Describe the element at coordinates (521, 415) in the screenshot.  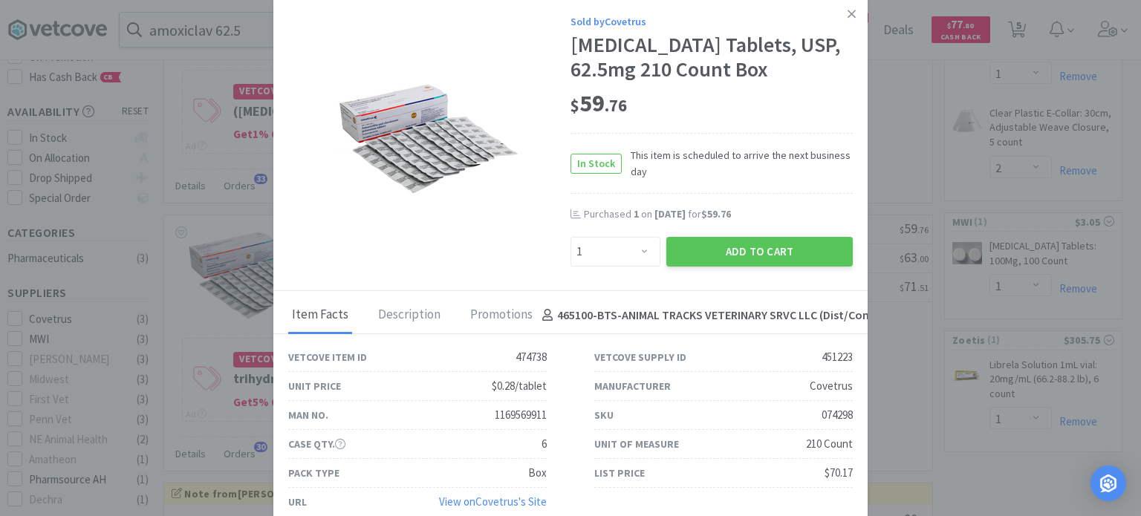
I see `div: 1169569911` at that location.